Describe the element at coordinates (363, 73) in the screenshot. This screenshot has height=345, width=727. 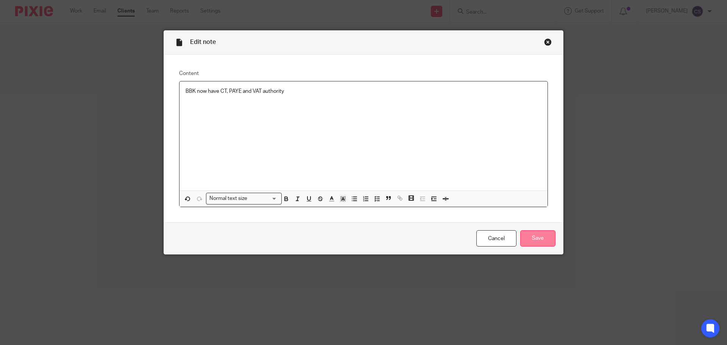
I see `label: Content` at that location.